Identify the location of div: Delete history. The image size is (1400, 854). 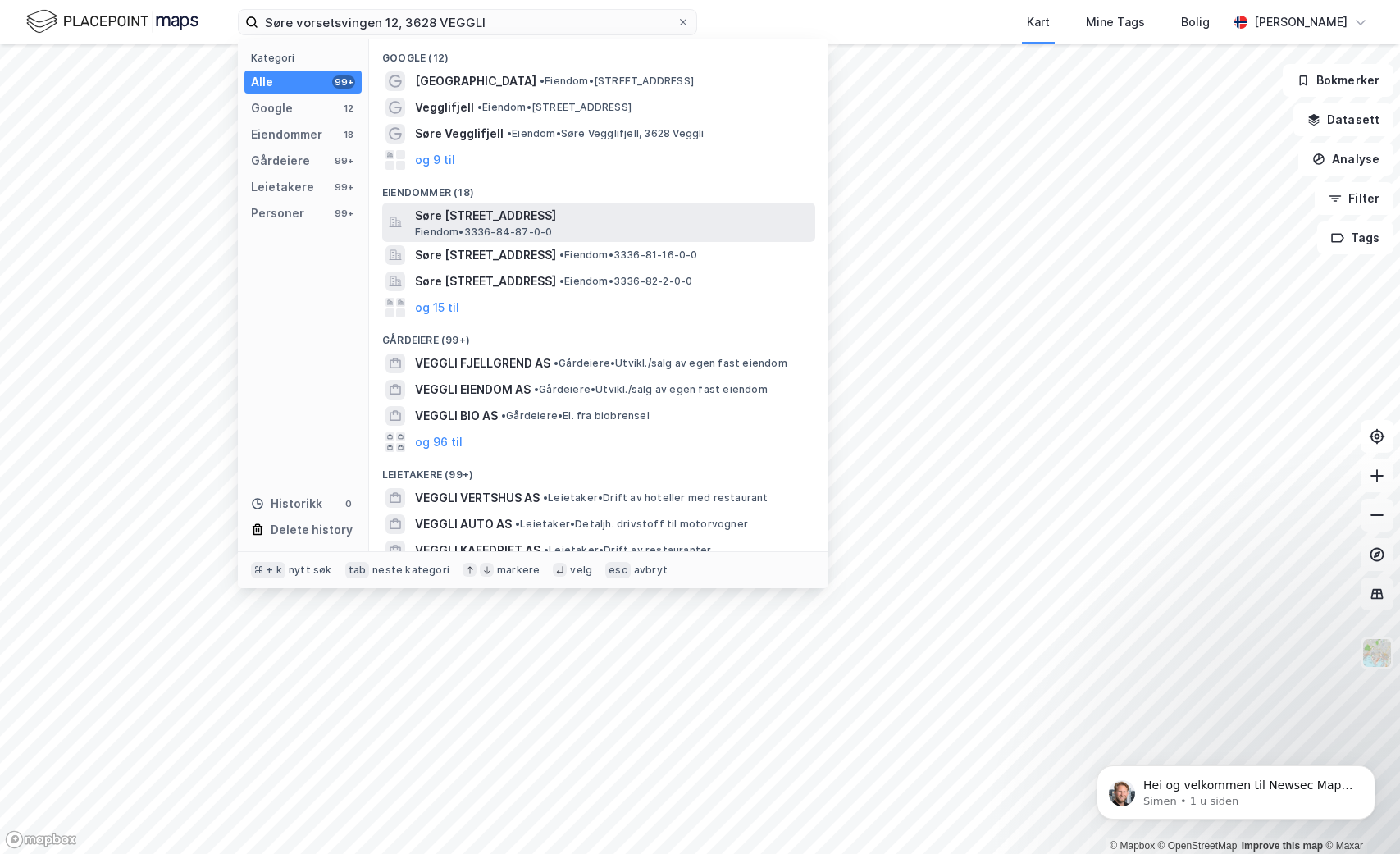
(312, 530).